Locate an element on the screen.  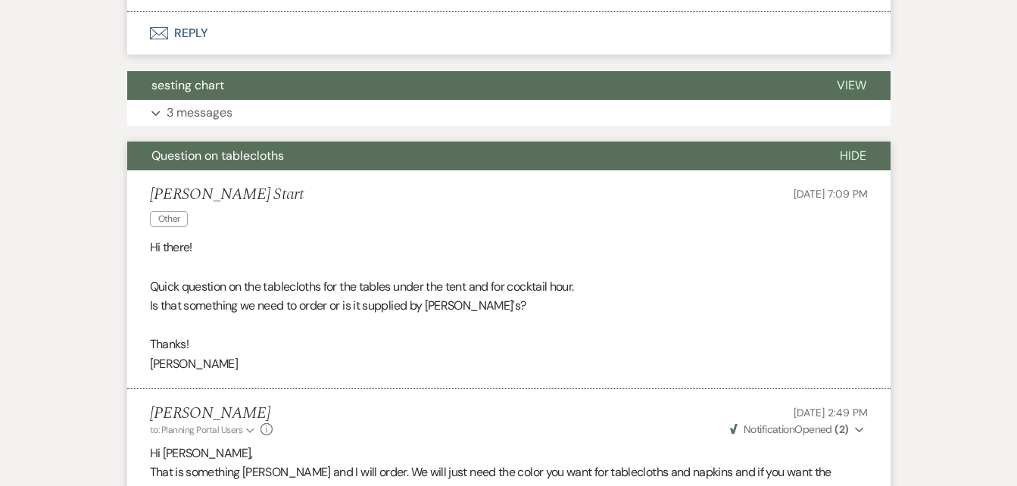
span: Opened is located at coordinates (789, 429).